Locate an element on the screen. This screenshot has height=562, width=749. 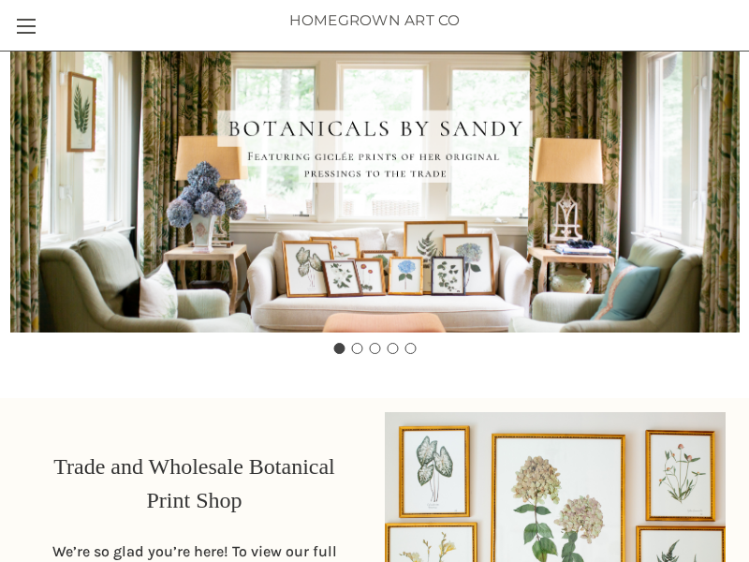
button: Go to slide 2 is located at coordinates (357, 348).